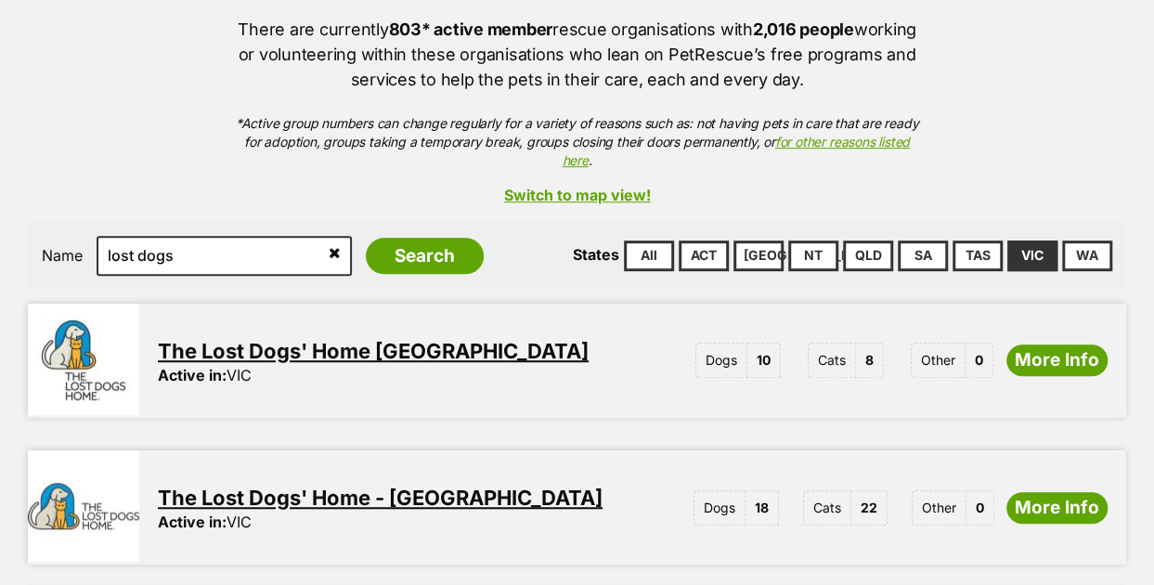  Describe the element at coordinates (735, 150) in the screenshot. I see `a: for other reasons listed here` at that location.